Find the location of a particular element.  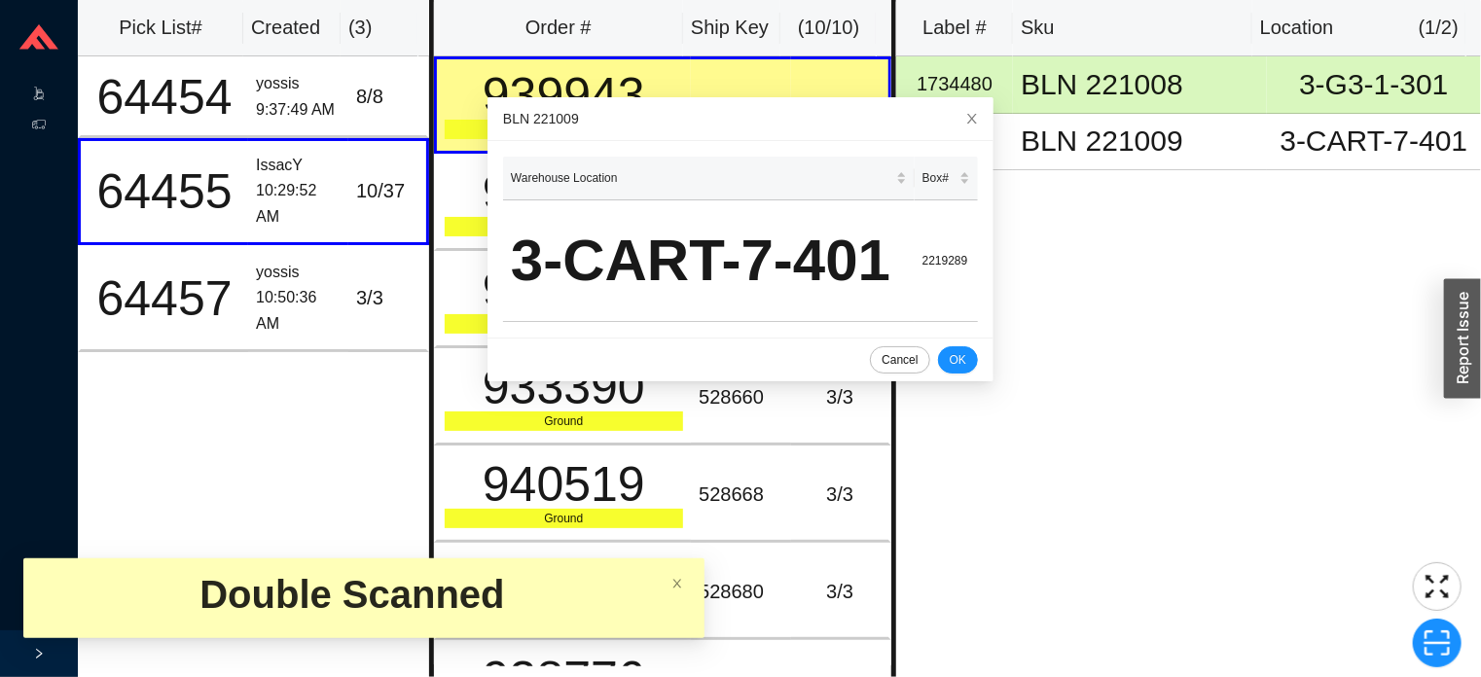

div: Double Scanned is located at coordinates (352, 594).